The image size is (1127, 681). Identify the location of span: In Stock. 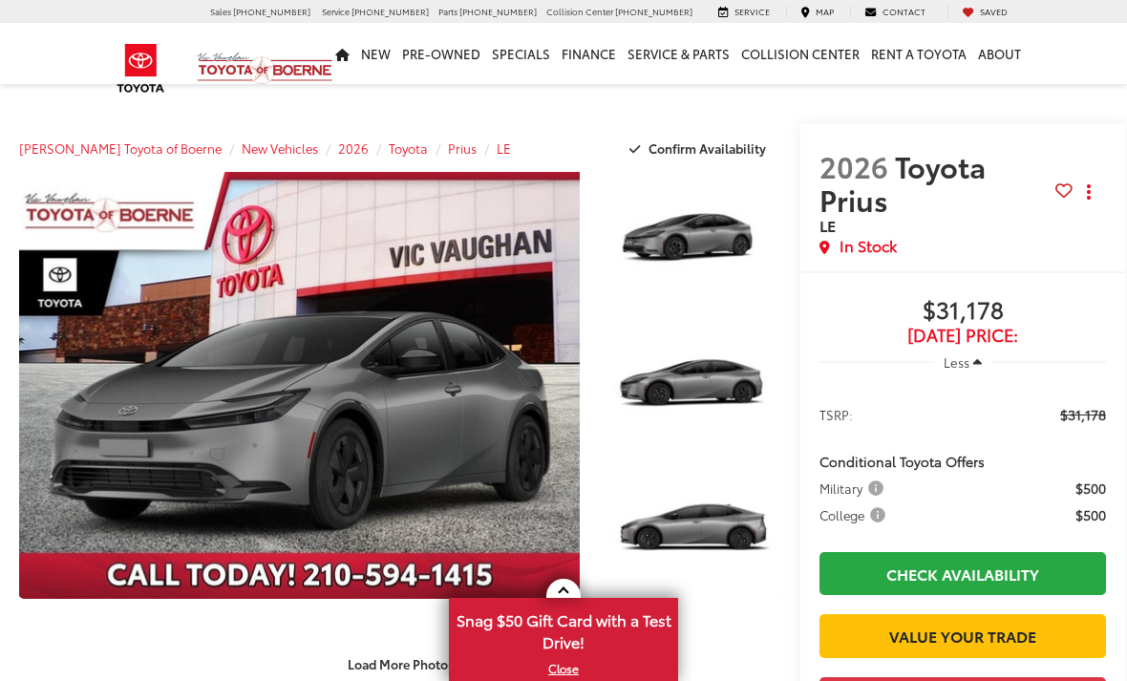
(868, 245).